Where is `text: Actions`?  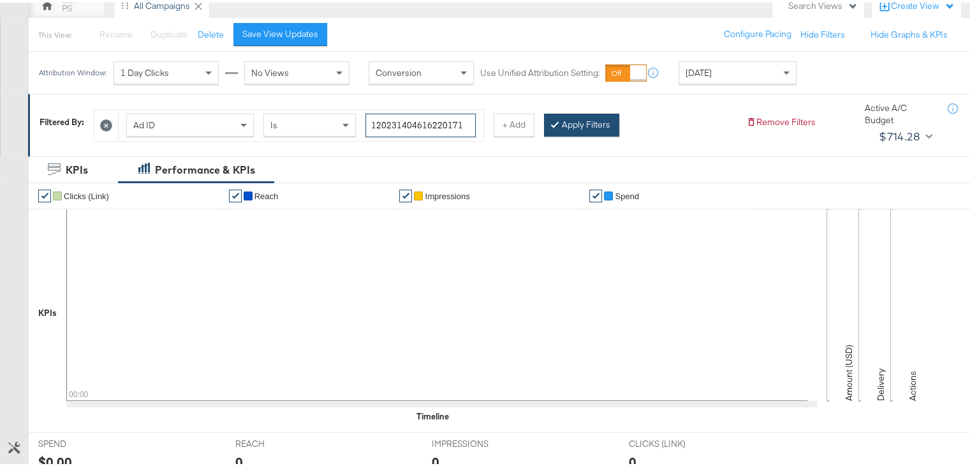 text: Actions is located at coordinates (913, 383).